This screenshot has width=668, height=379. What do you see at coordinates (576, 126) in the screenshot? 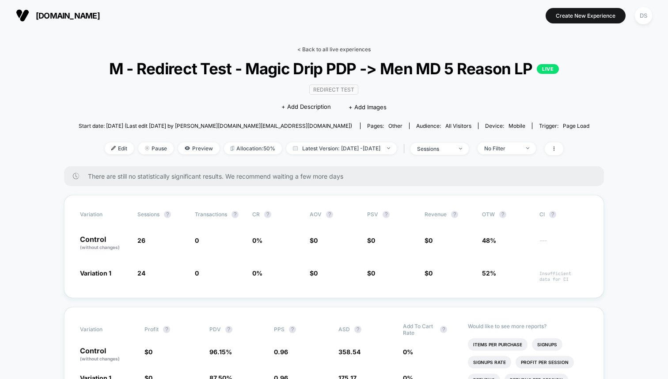
I see `span: Page Load` at bounding box center [576, 126].